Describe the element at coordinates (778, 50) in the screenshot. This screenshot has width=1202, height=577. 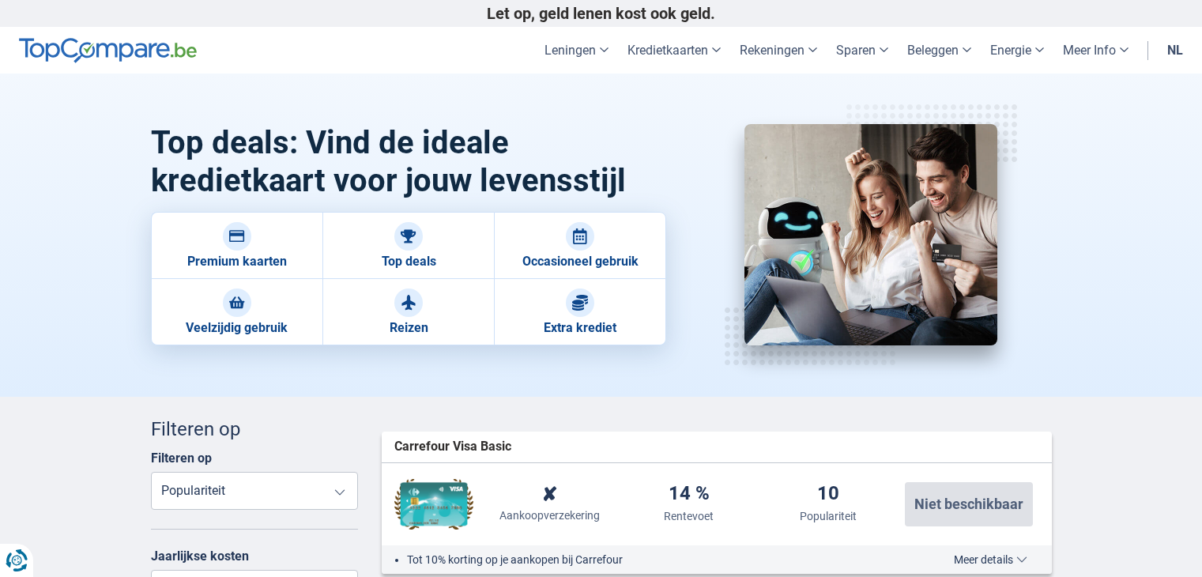
I see `a: Rekeningen` at that location.